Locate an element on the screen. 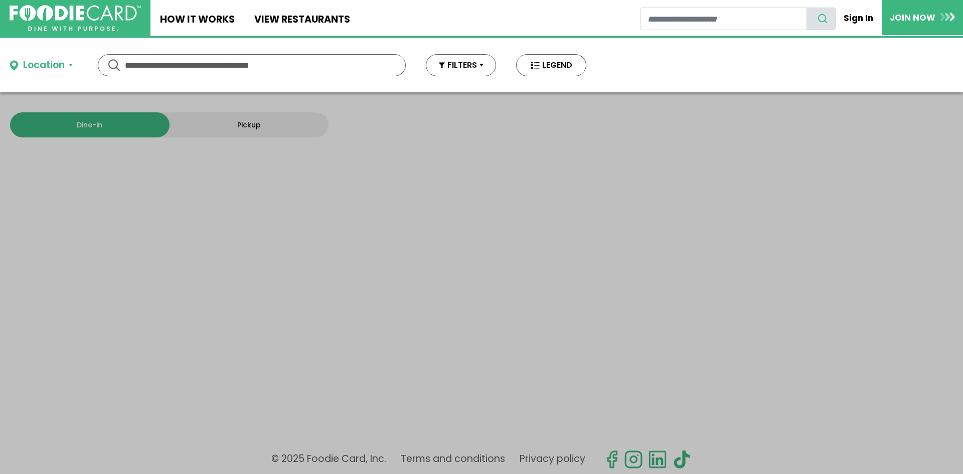 The height and width of the screenshot is (474, 963). button: LEGEND is located at coordinates (551, 65).